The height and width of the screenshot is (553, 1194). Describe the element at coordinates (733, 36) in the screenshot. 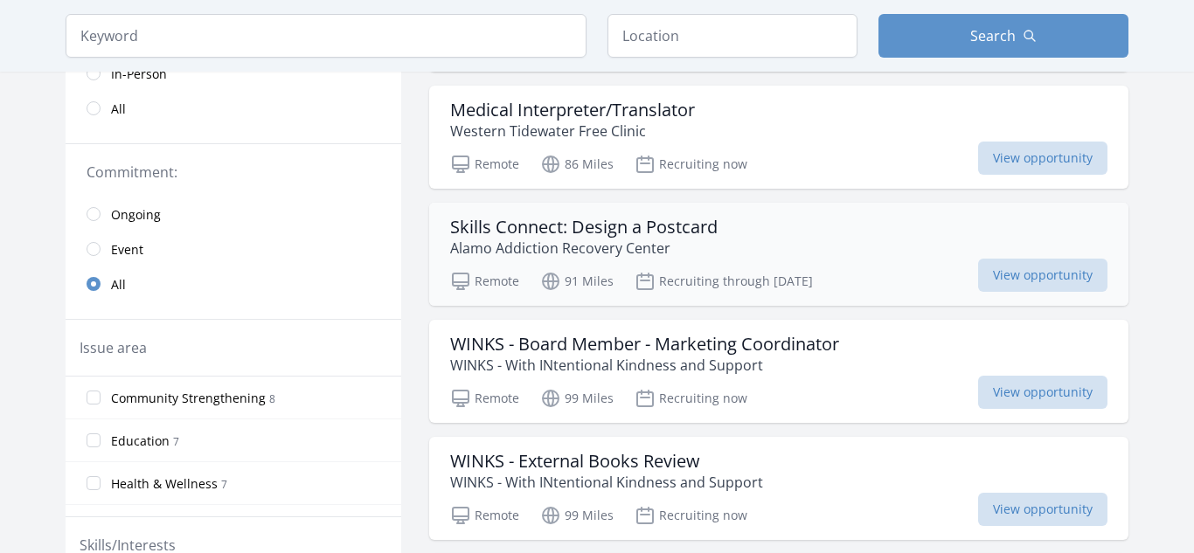

I see `input: Location` at that location.